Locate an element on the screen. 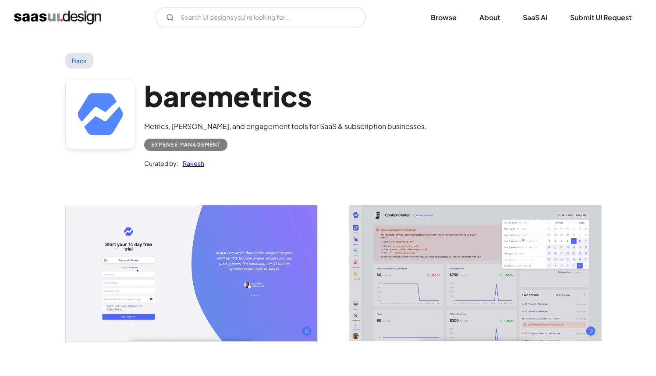 The width and height of the screenshot is (656, 376). a: SaaS Ai is located at coordinates (535, 18).